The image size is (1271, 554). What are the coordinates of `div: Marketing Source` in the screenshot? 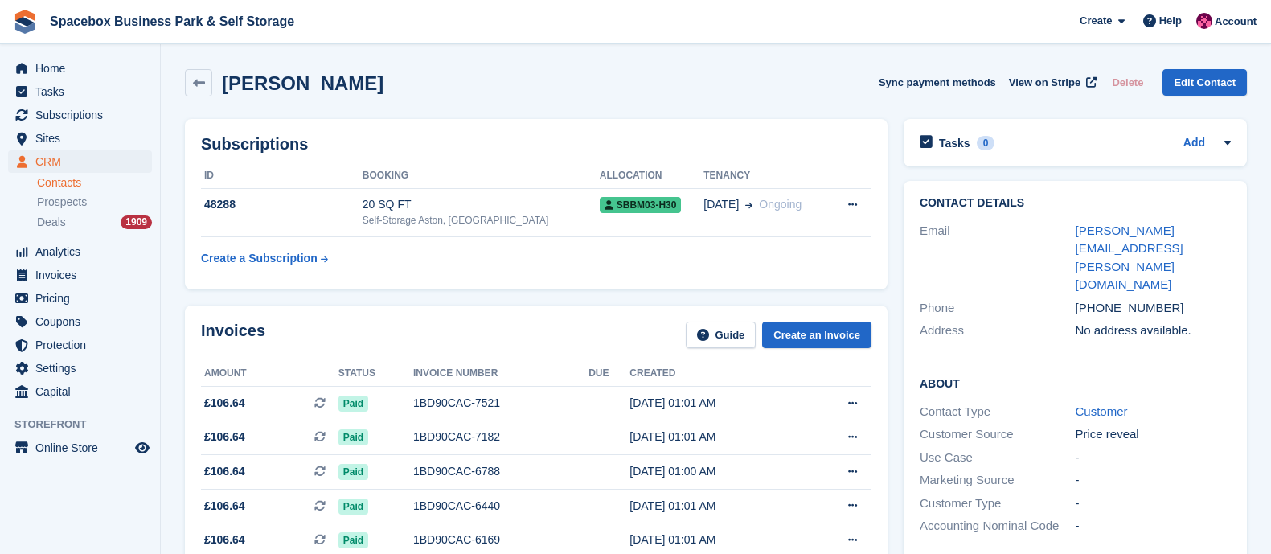 It's located at (998, 480).